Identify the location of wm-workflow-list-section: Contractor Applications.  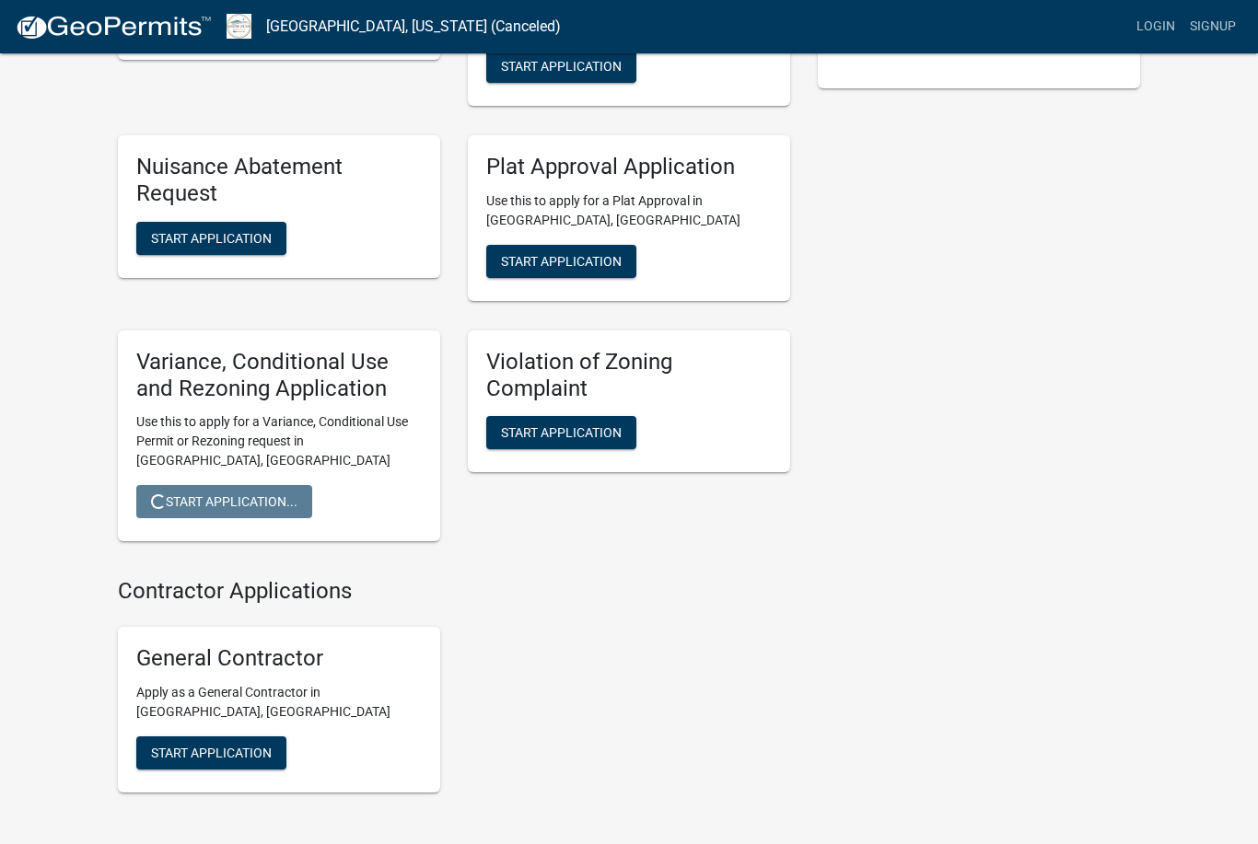
(454, 692).